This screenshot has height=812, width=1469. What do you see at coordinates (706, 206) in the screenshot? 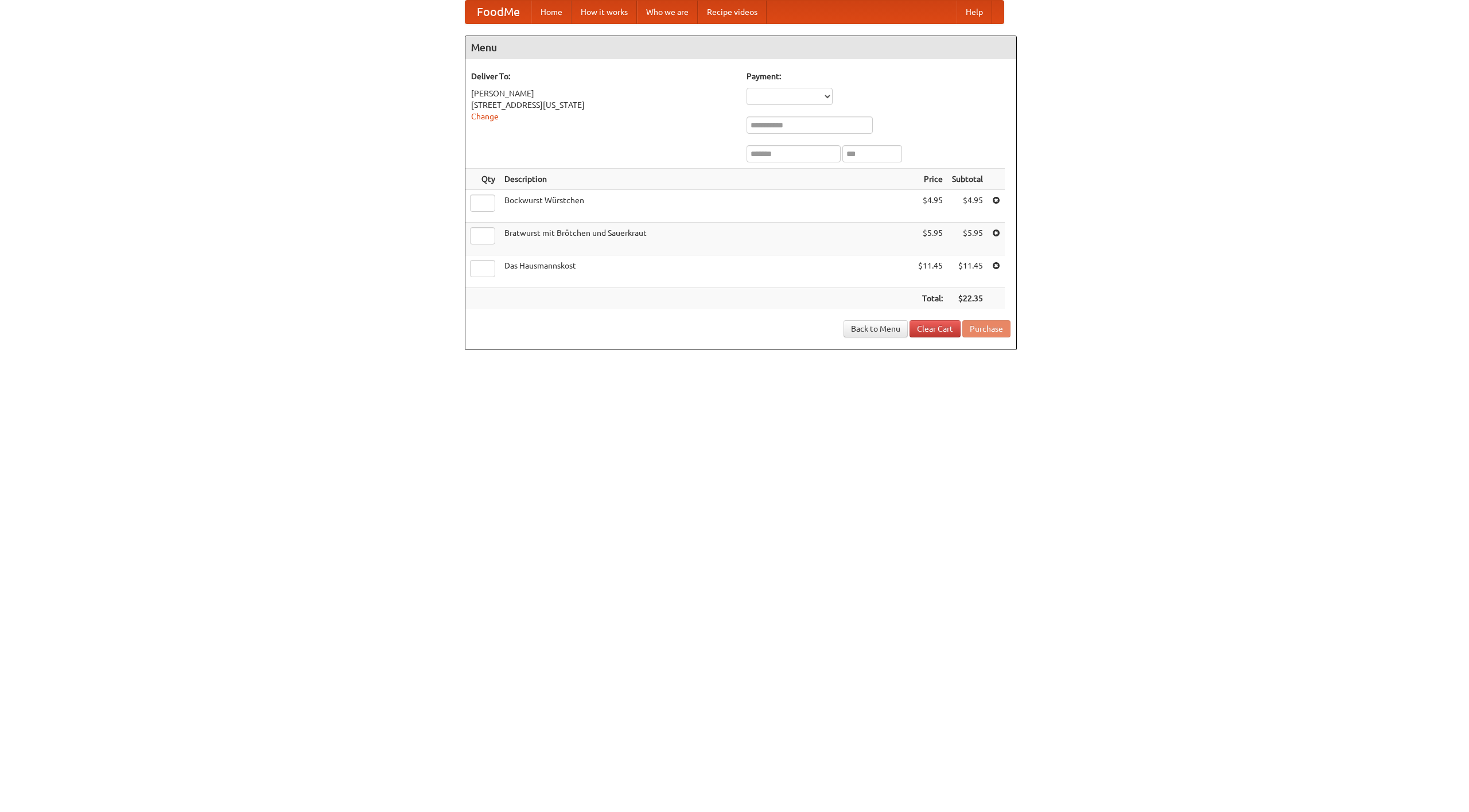
I see `td: Bockwurst Würstchen` at bounding box center [706, 206].